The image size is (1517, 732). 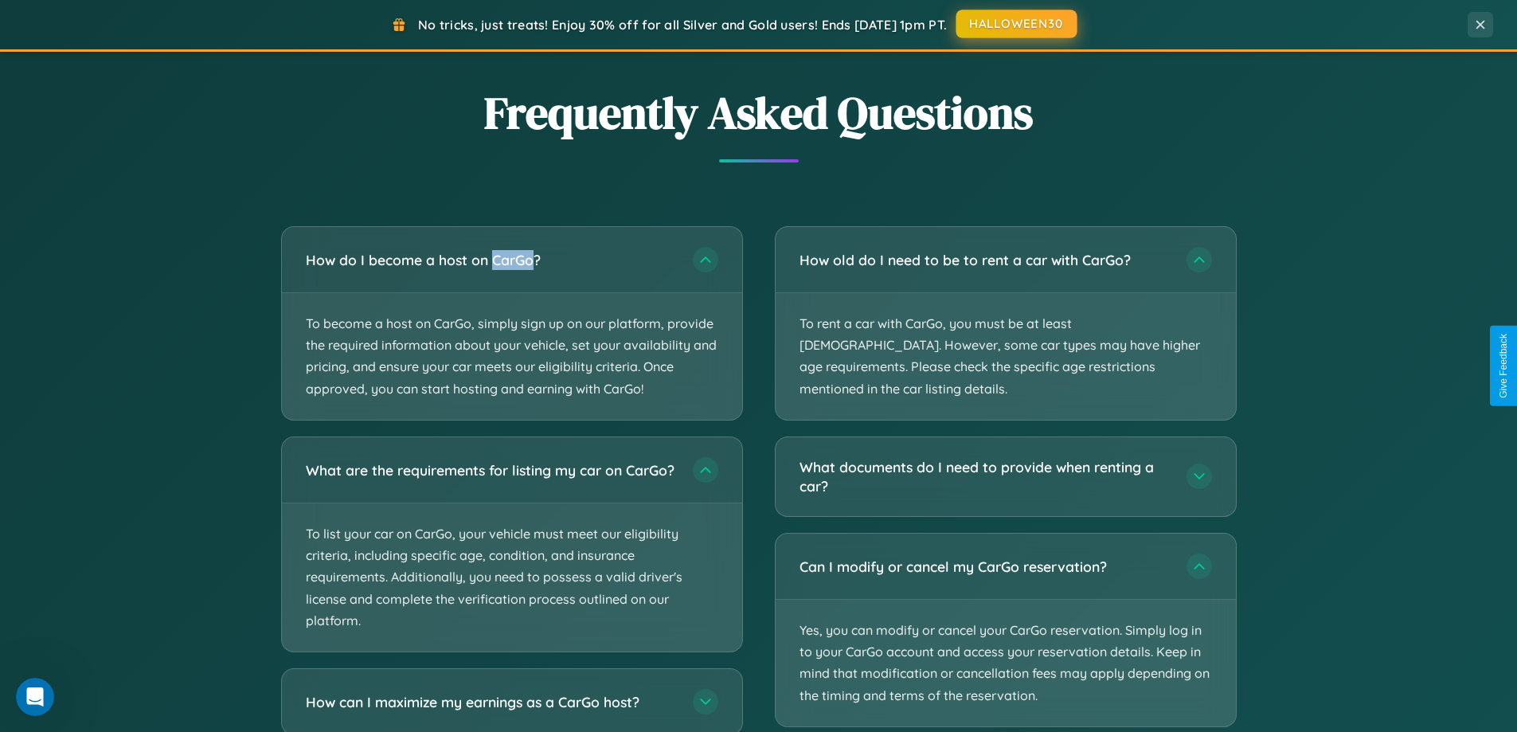 I want to click on h3: How do I become a host on CarGo?, so click(x=491, y=260).